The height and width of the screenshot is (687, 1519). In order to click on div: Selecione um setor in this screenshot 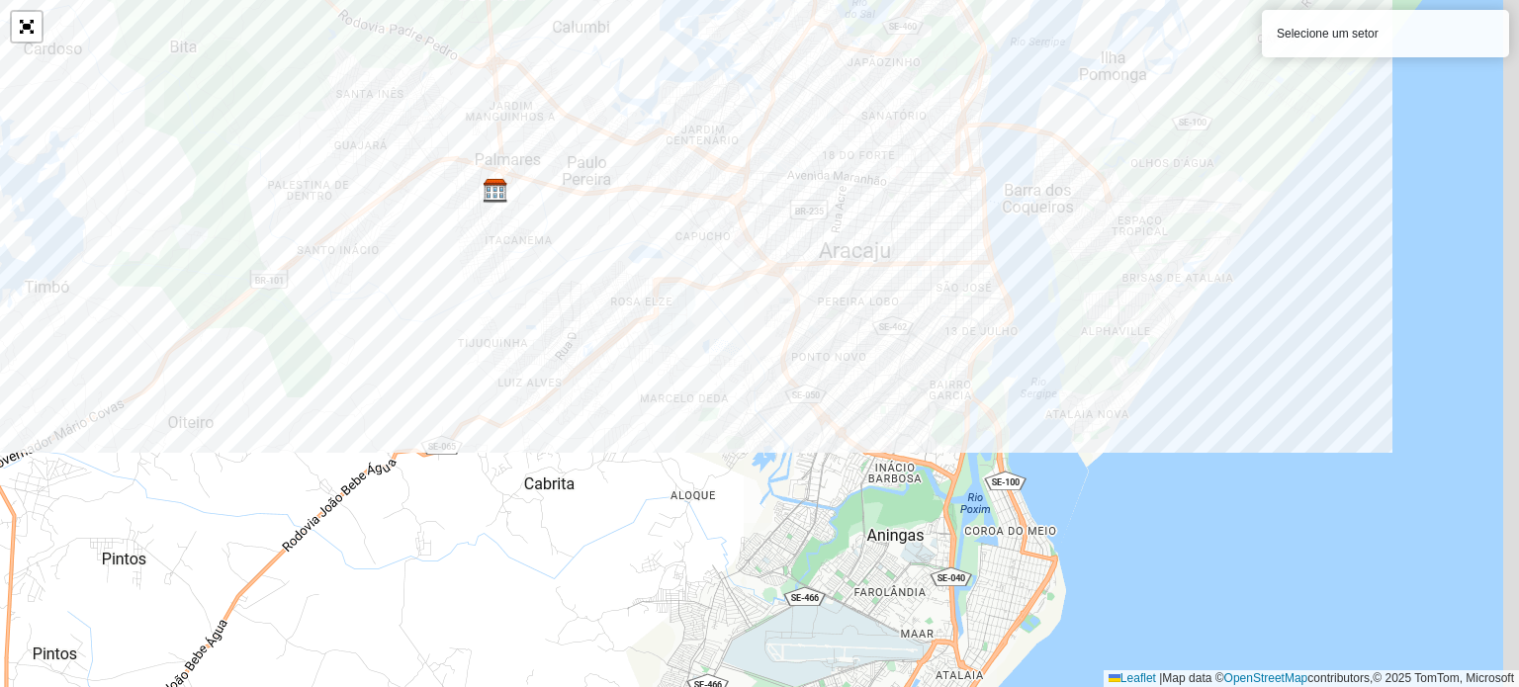, I will do `click(1386, 34)`.